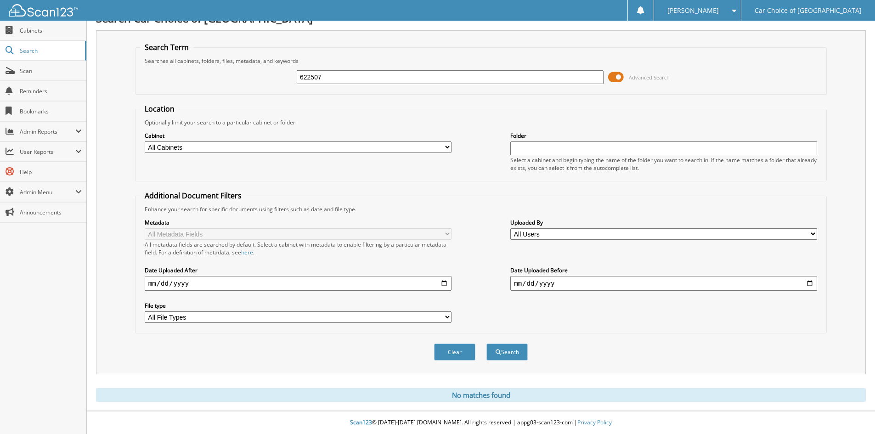 Image resolution: width=875 pixels, height=434 pixels. I want to click on label: Date Uploaded After, so click(298, 270).